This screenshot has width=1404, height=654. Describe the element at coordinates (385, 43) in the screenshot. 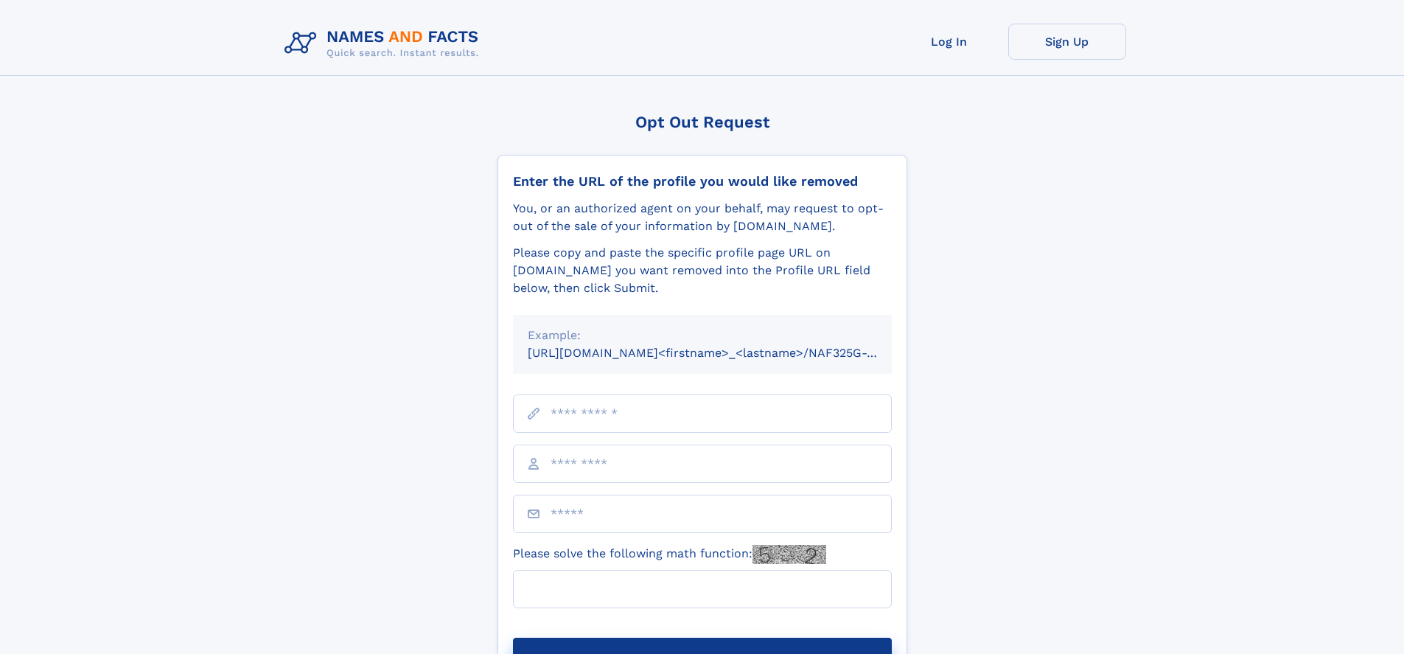

I see `img: Logo Names and Facts` at that location.